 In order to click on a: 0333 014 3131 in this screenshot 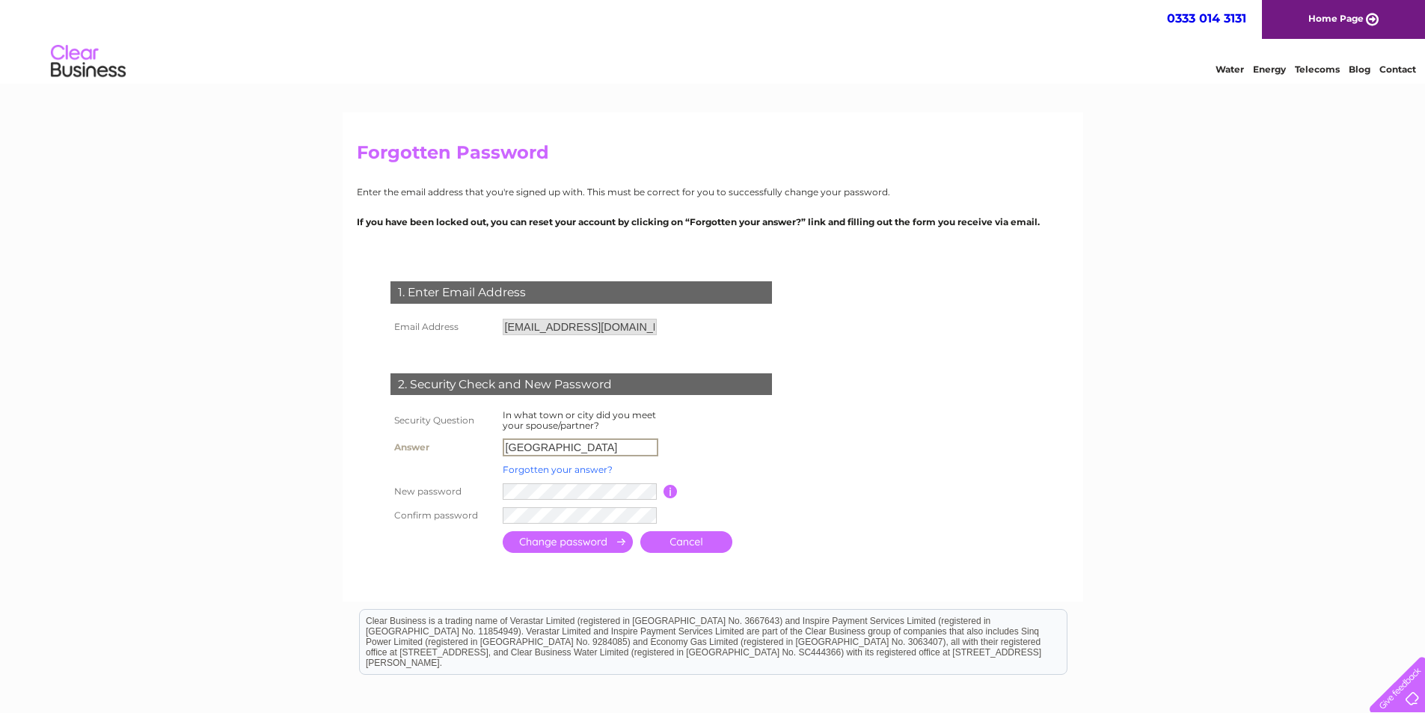, I will do `click(1207, 18)`.